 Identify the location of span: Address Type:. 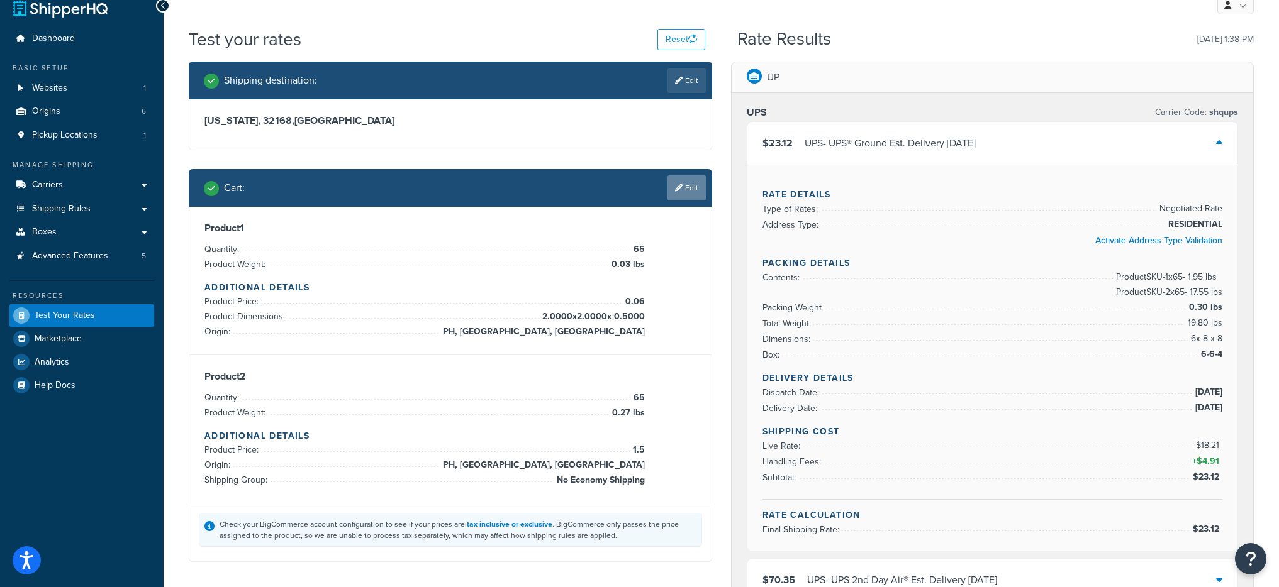
(792, 225).